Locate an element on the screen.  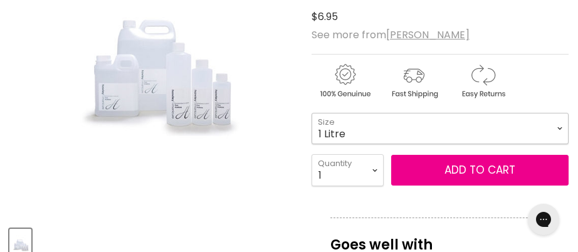
img: genuine.gif is located at coordinates (345, 81).